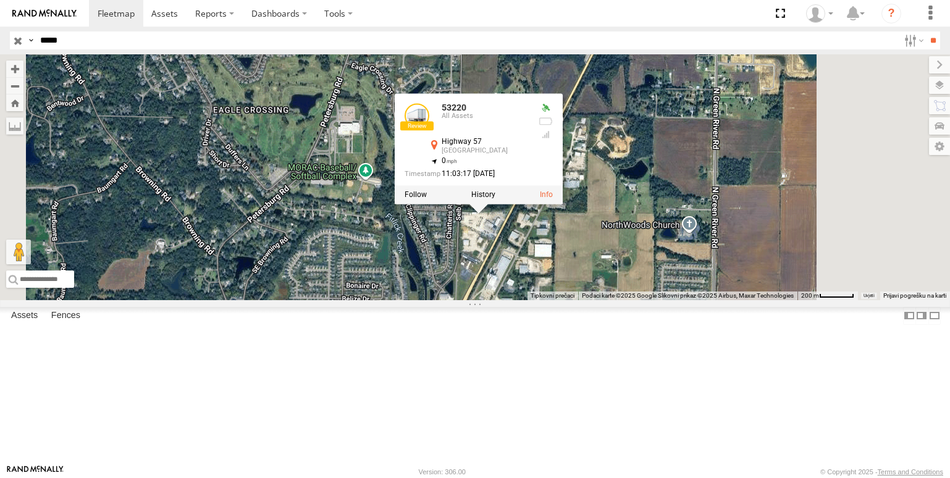 This screenshot has width=950, height=478. What do you see at coordinates (545, 122) in the screenshot?
I see `div: No battery health information received from this device.` at bounding box center [545, 122].